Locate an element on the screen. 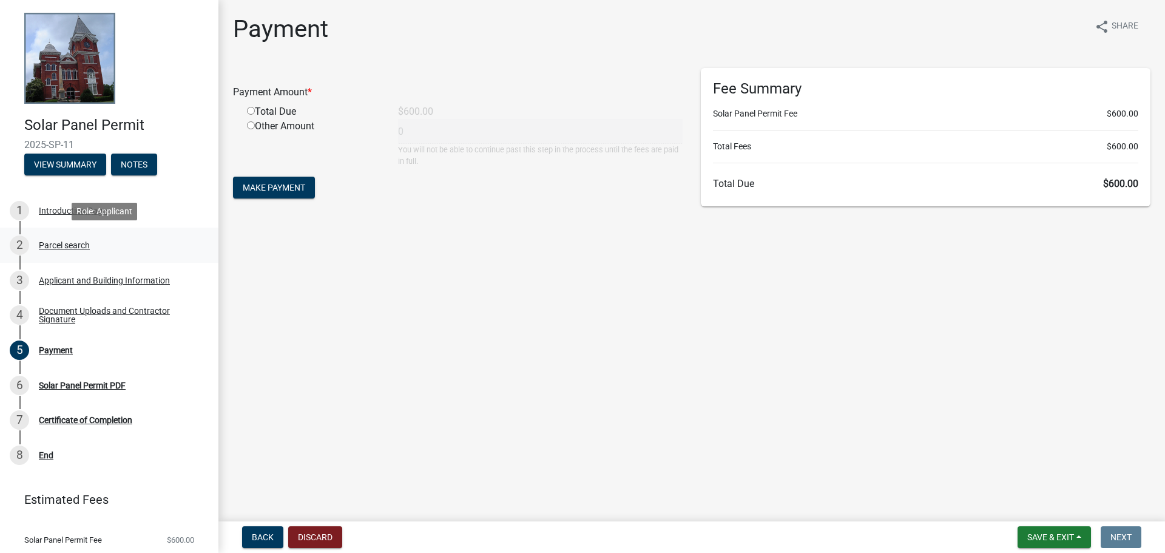 The height and width of the screenshot is (553, 1165). button: Discard is located at coordinates (315, 537).